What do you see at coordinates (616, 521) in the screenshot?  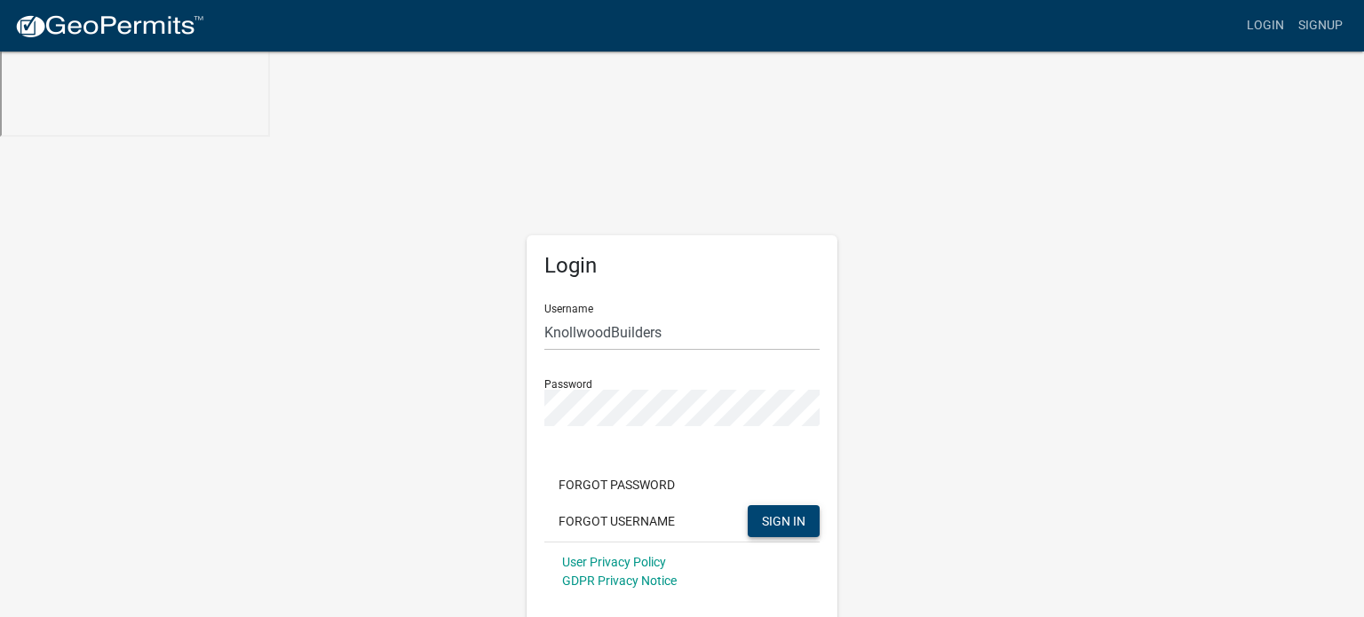 I see `button: Forgot Username` at bounding box center [616, 521].